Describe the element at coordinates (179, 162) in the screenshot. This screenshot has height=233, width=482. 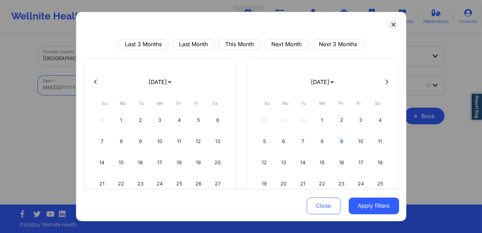
I see `div: Thu Sep 18 2025` at that location.